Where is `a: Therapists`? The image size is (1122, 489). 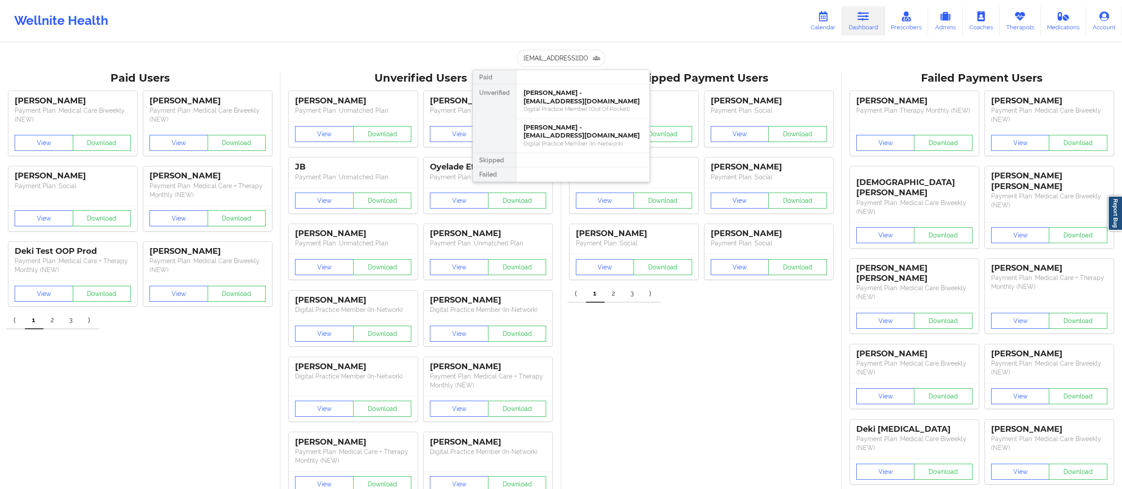 a: Therapists is located at coordinates (1020, 21).